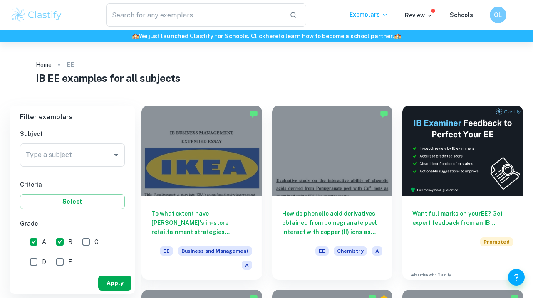 The image size is (533, 298). What do you see at coordinates (37, 15) in the screenshot?
I see `a: Clastify logo` at bounding box center [37, 15].